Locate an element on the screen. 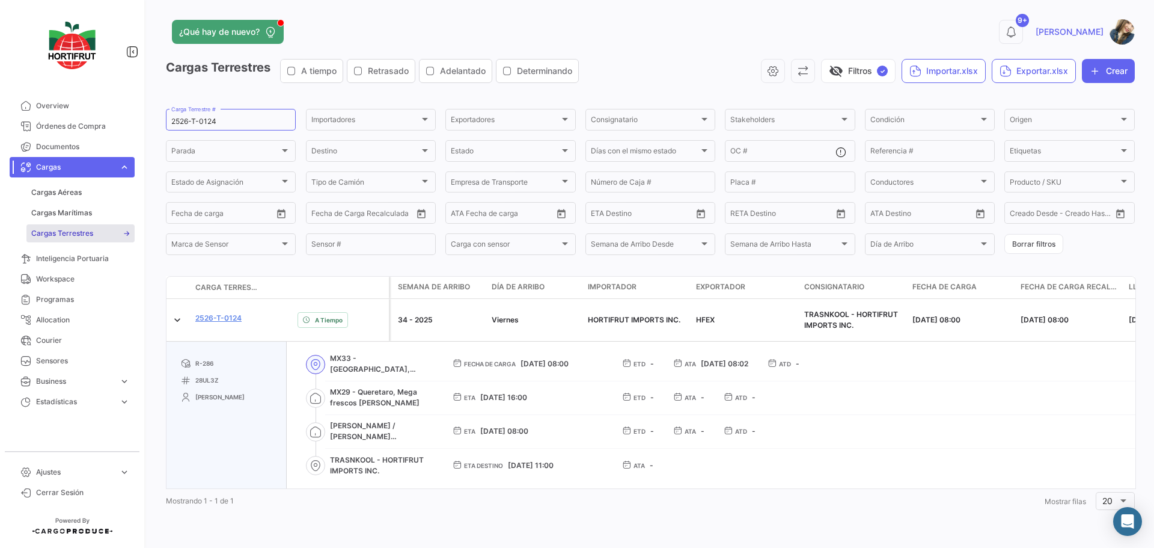 This screenshot has height=548, width=1154. input: ATA Desde is located at coordinates (889, 215).